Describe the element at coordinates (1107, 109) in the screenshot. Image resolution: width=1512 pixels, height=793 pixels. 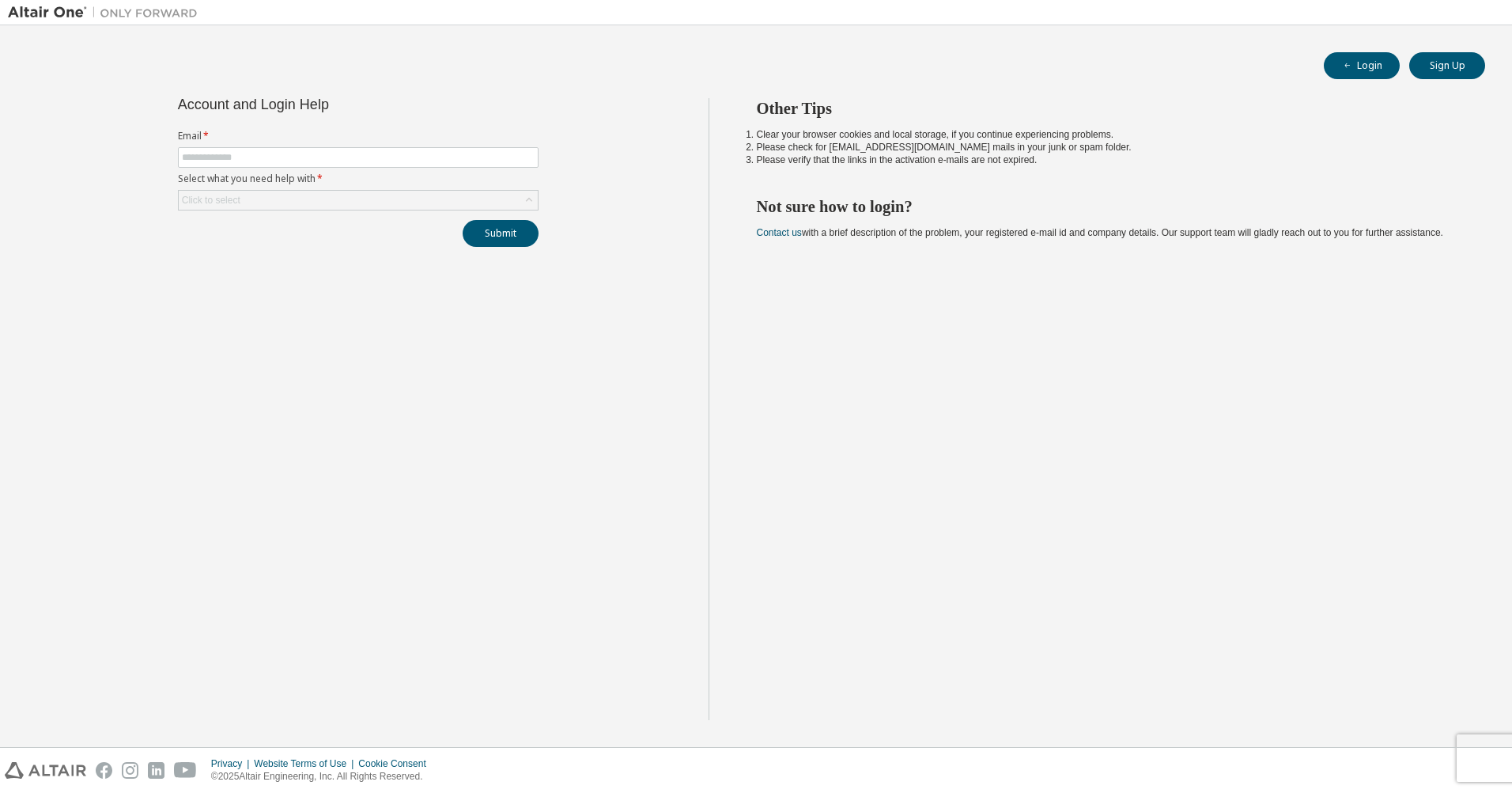
I see `h2: Other Tips` at that location.